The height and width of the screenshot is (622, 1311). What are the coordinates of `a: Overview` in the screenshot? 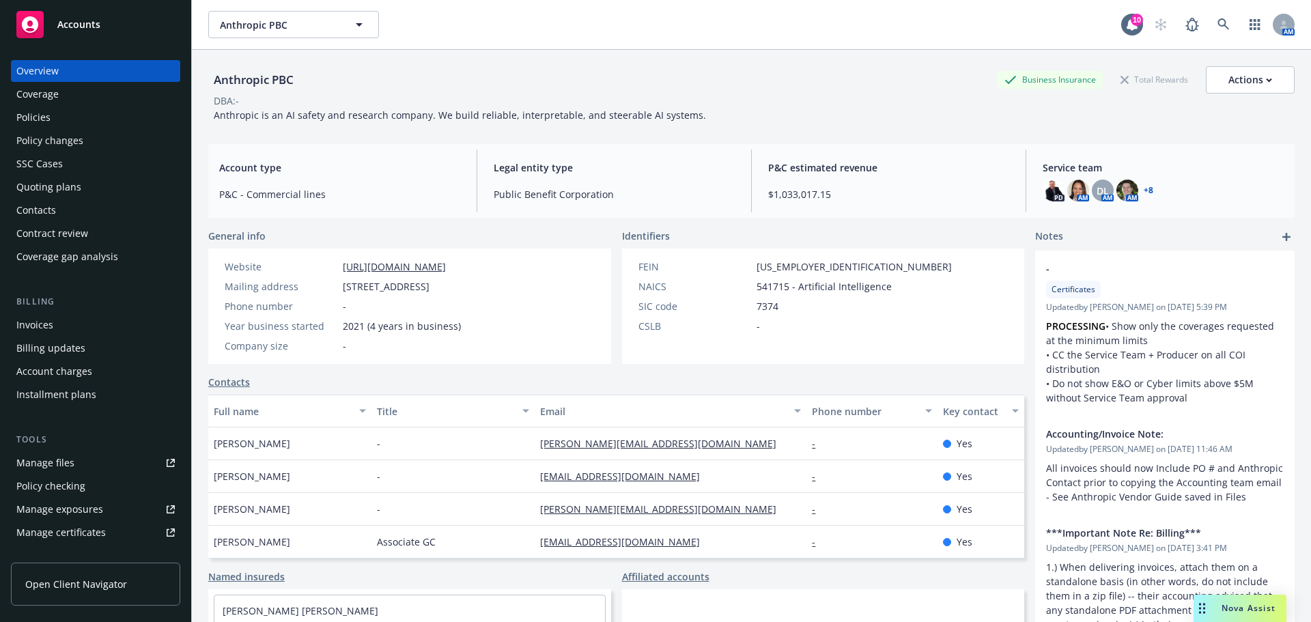 It's located at (96, 71).